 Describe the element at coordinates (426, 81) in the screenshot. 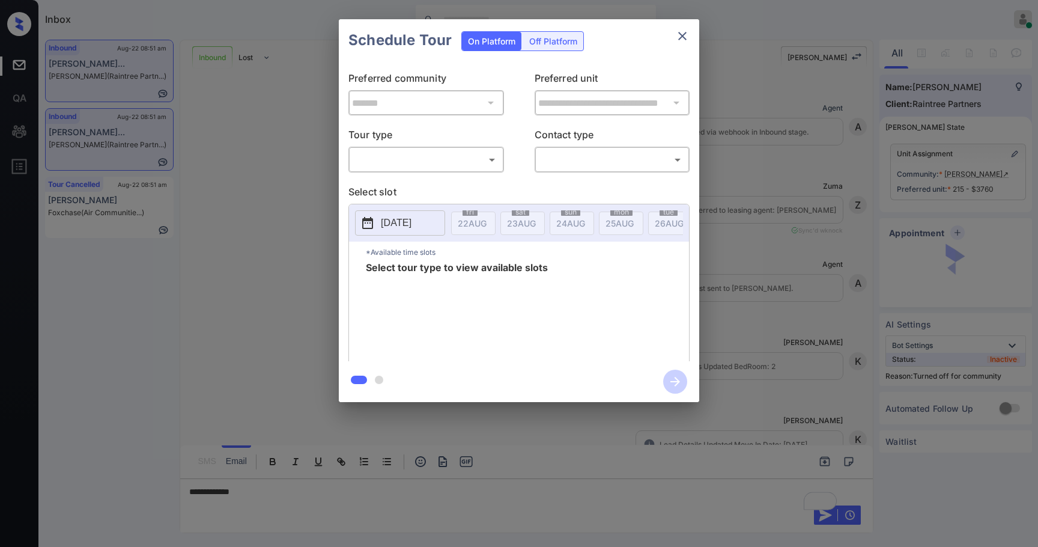

I see `p: Preferred community` at that location.